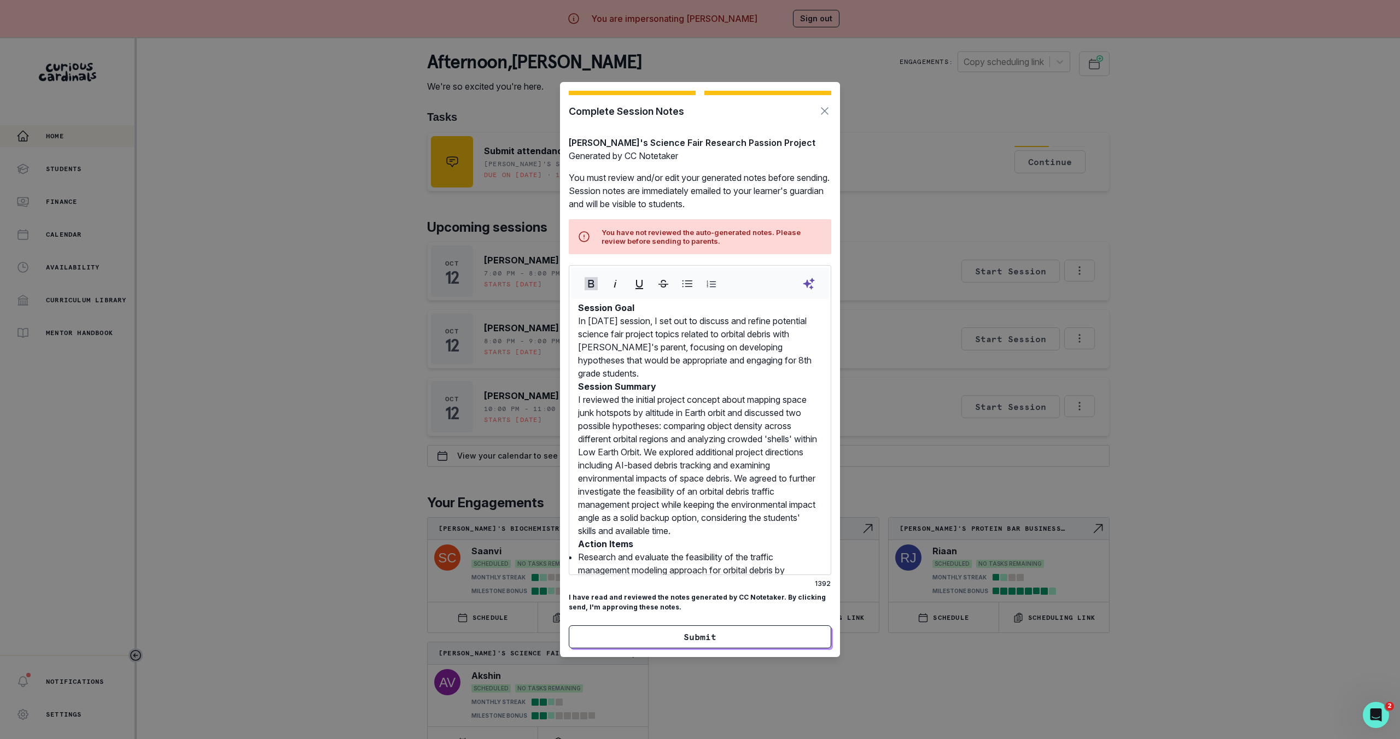 The image size is (1400, 739). I want to click on span: 2, so click(1389, 706).